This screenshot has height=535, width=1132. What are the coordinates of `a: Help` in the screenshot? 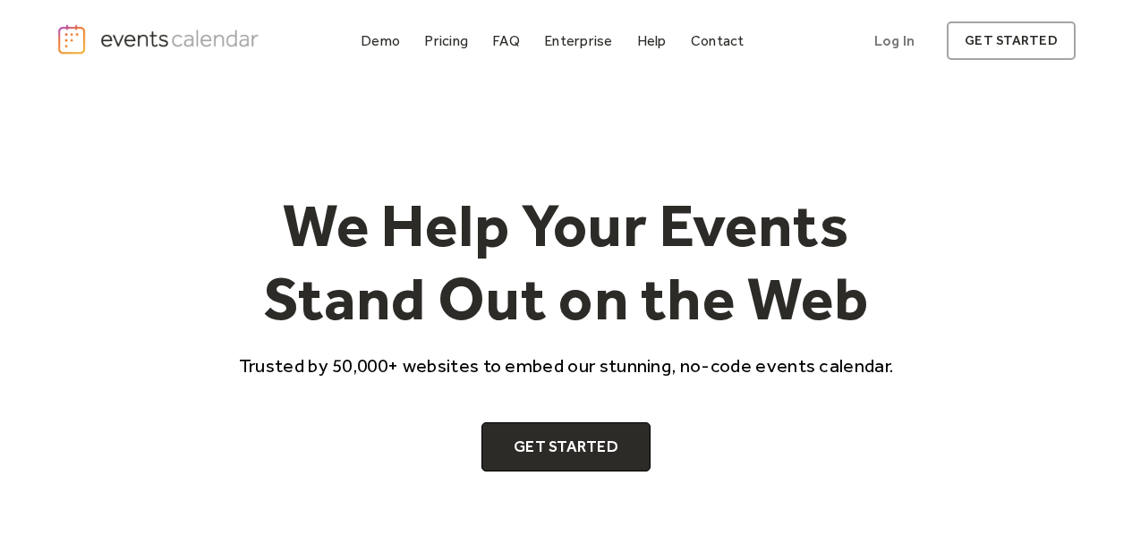 It's located at (652, 40).